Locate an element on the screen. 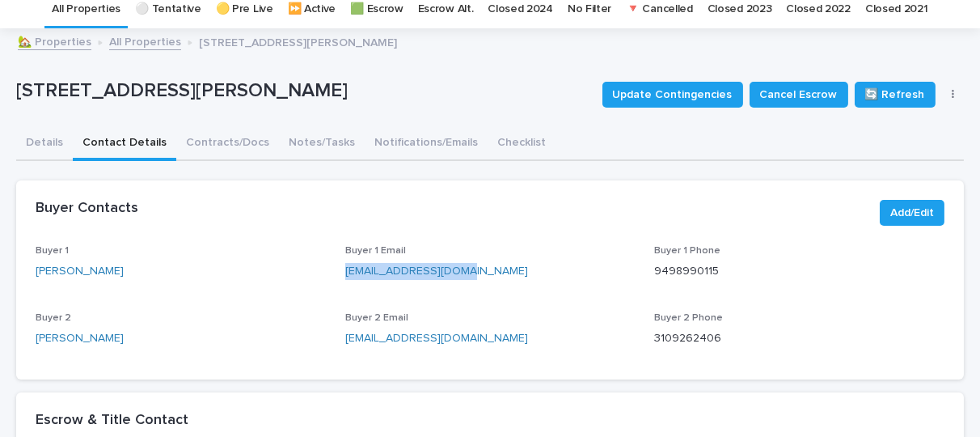 Image resolution: width=980 pixels, height=437 pixels. button: Contracts/Docs is located at coordinates (227, 144).